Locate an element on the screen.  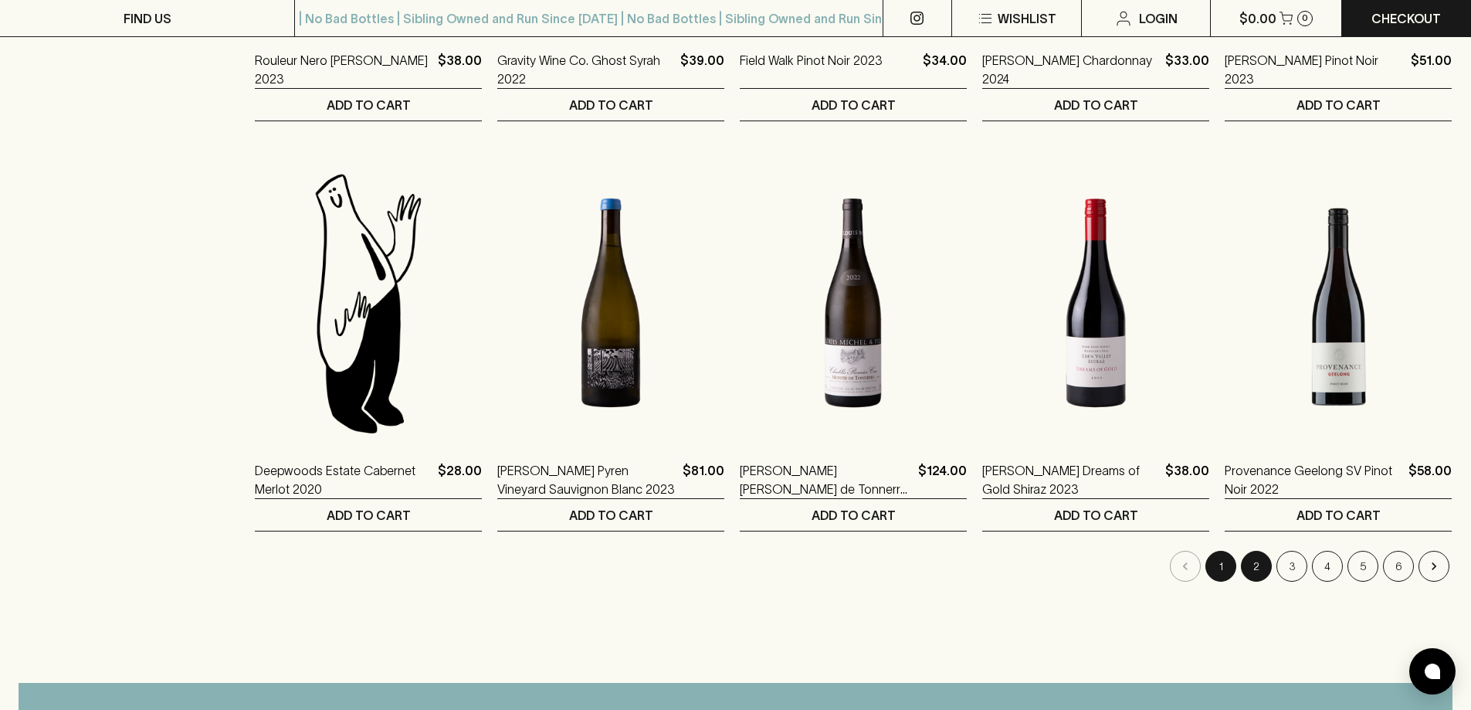
button: Go to page 2 is located at coordinates (1257, 566).